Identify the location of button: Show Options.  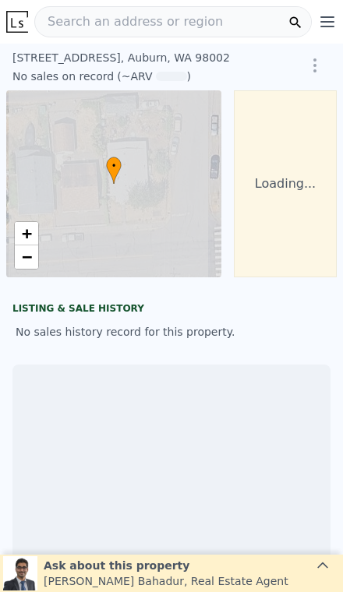
(315, 65).